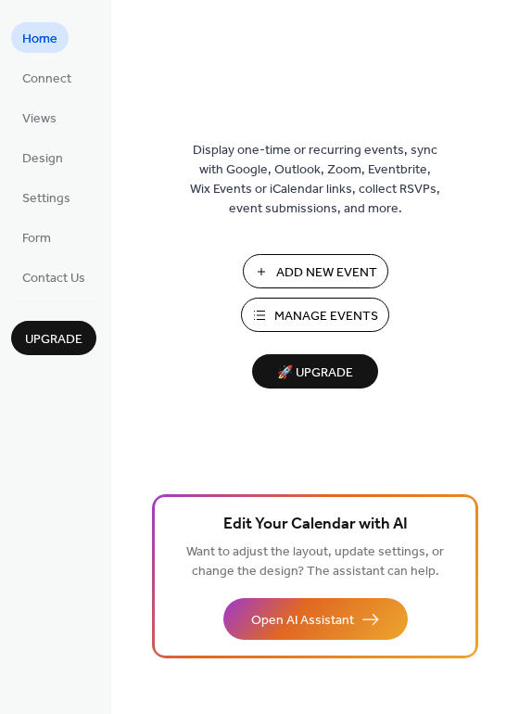 The image size is (519, 714). Describe the element at coordinates (54, 278) in the screenshot. I see `span: Contact Us` at that location.